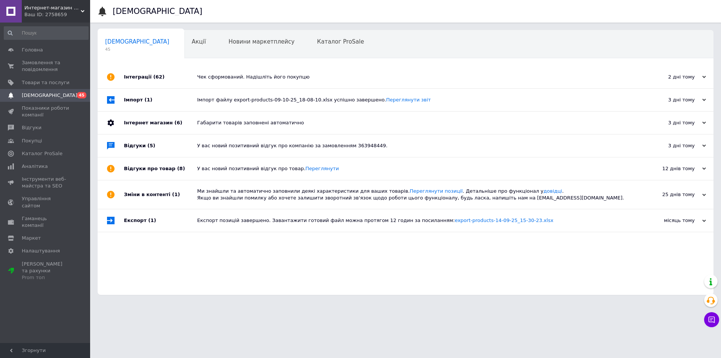 The image size is (721, 358). What do you see at coordinates (32, 141) in the screenshot?
I see `span: Покупці` at bounding box center [32, 141].